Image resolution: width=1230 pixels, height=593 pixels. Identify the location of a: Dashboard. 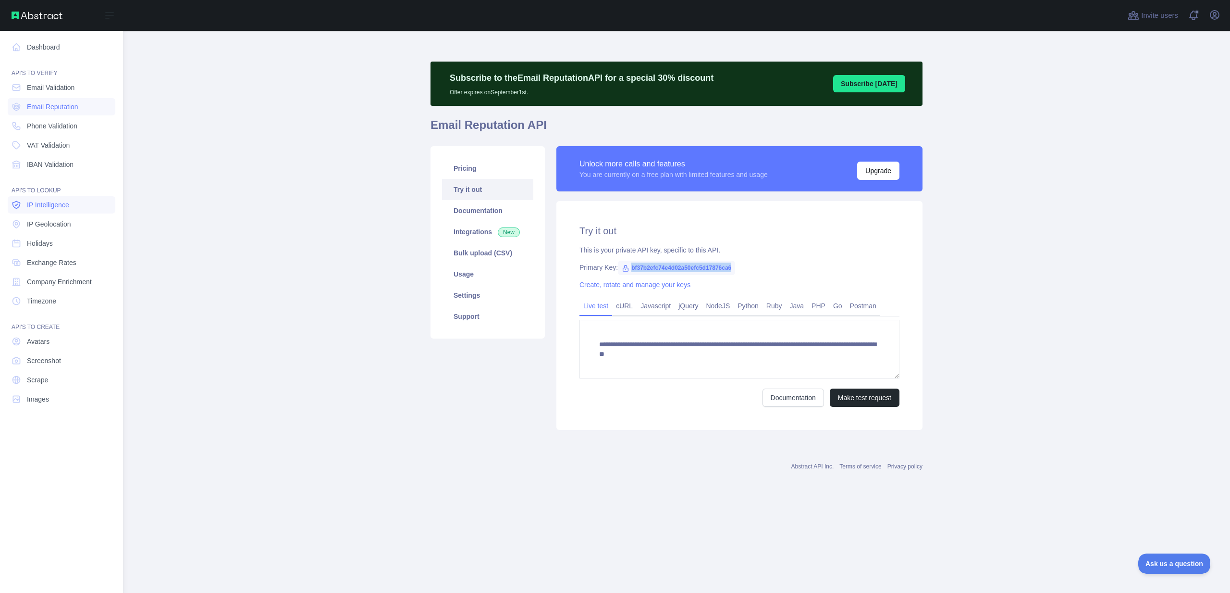
(62, 47).